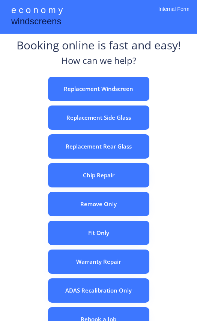 This screenshot has height=321, width=197. I want to click on button: Warranty Repair, so click(98, 262).